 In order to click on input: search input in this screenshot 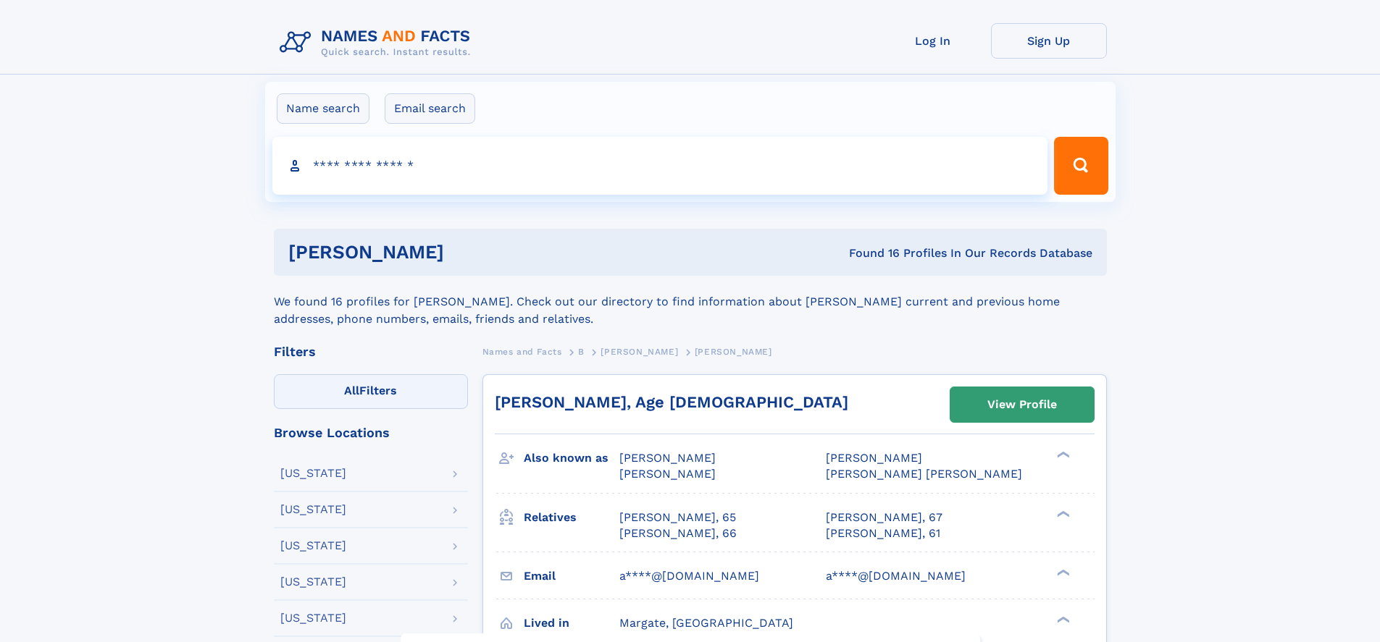, I will do `click(660, 166)`.